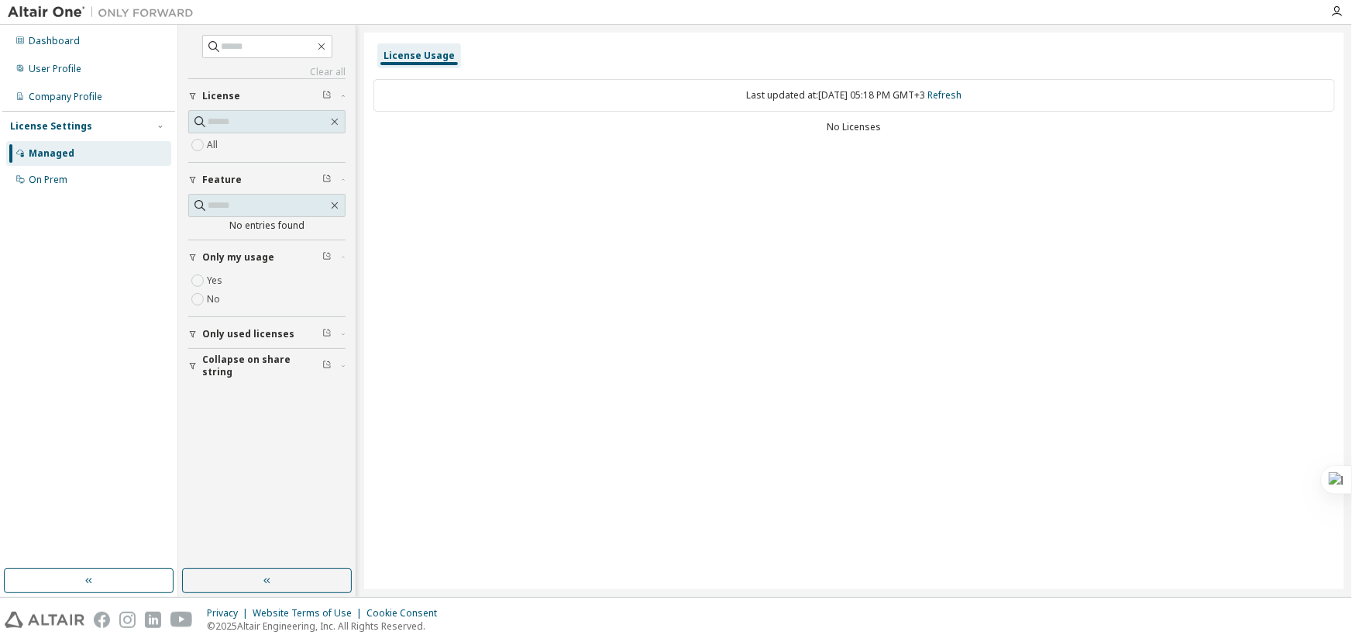  Describe the element at coordinates (267, 366) in the screenshot. I see `button: Collapse on share string` at that location.